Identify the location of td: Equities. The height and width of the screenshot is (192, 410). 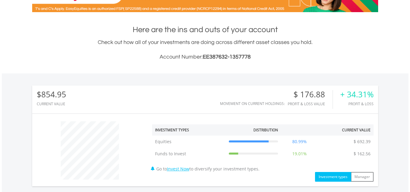
(189, 142).